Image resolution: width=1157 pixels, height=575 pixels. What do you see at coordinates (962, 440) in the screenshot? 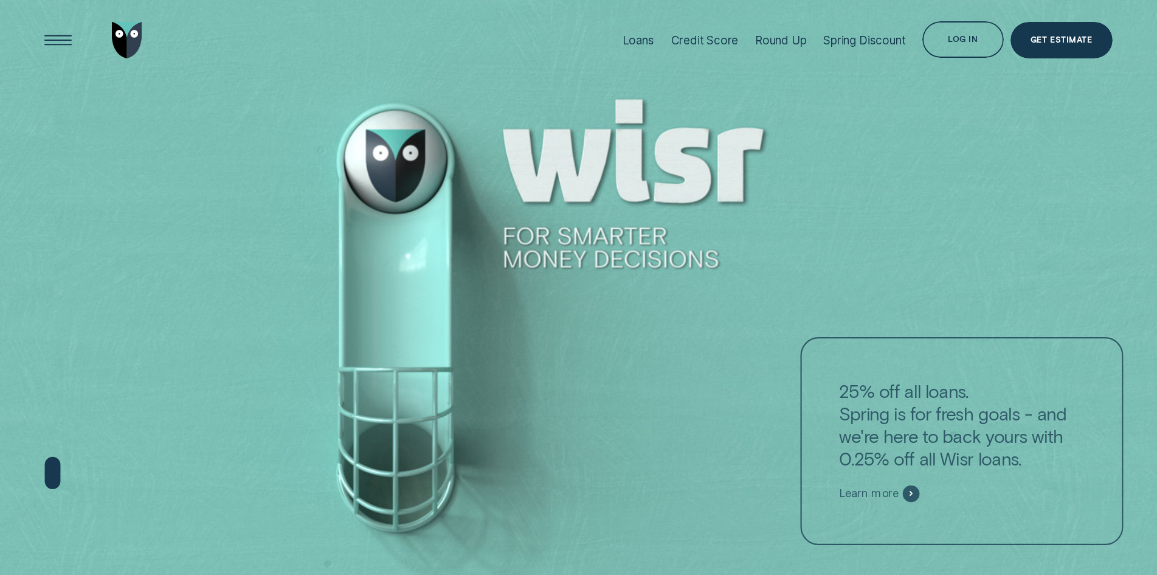
I see `a: 25% off all loans.Spring is for fresh goals - and we're here to back yours with 0.25% off all Wis...` at bounding box center [962, 440].